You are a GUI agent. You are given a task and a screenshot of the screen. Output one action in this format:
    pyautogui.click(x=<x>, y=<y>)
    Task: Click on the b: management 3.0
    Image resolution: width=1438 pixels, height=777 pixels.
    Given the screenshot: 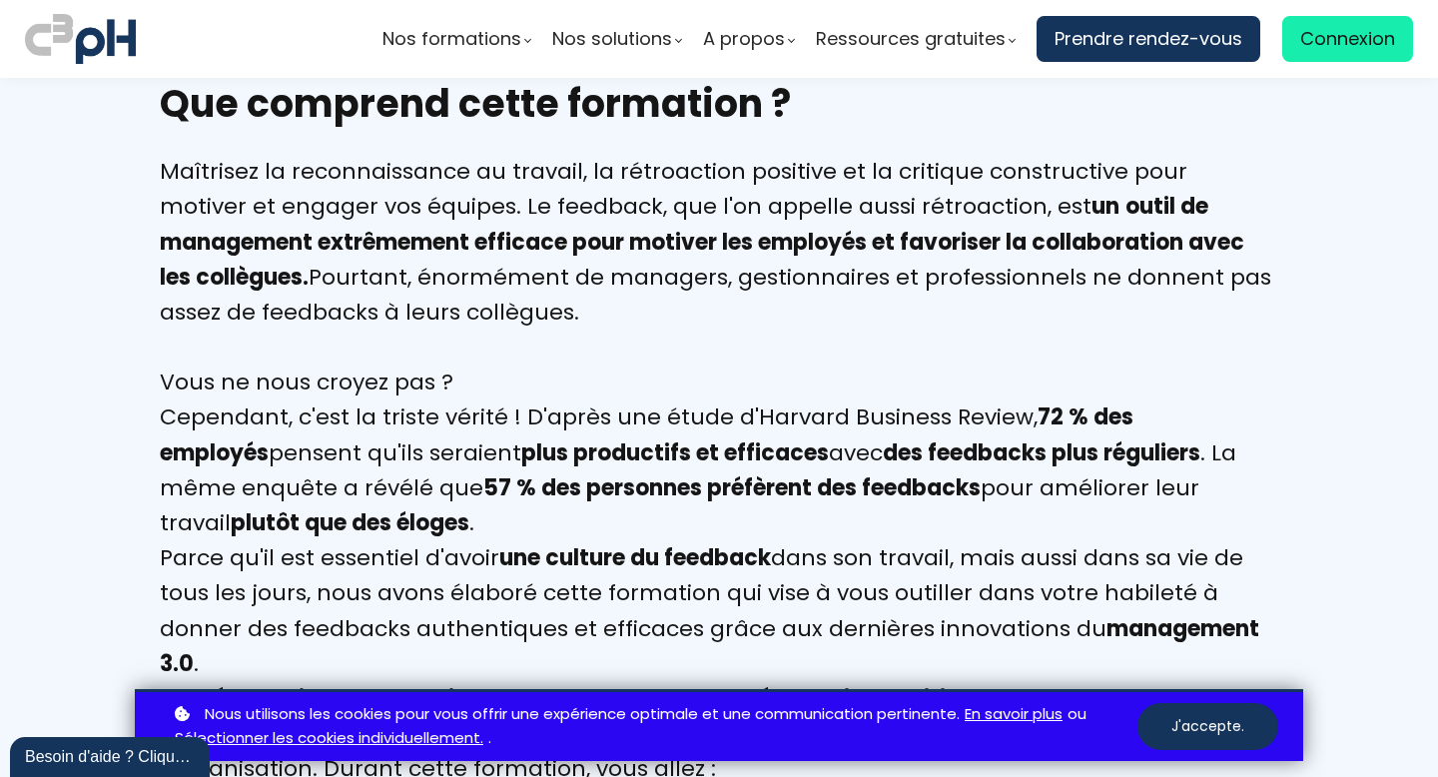 What is the action you would take?
    pyautogui.click(x=709, y=646)
    